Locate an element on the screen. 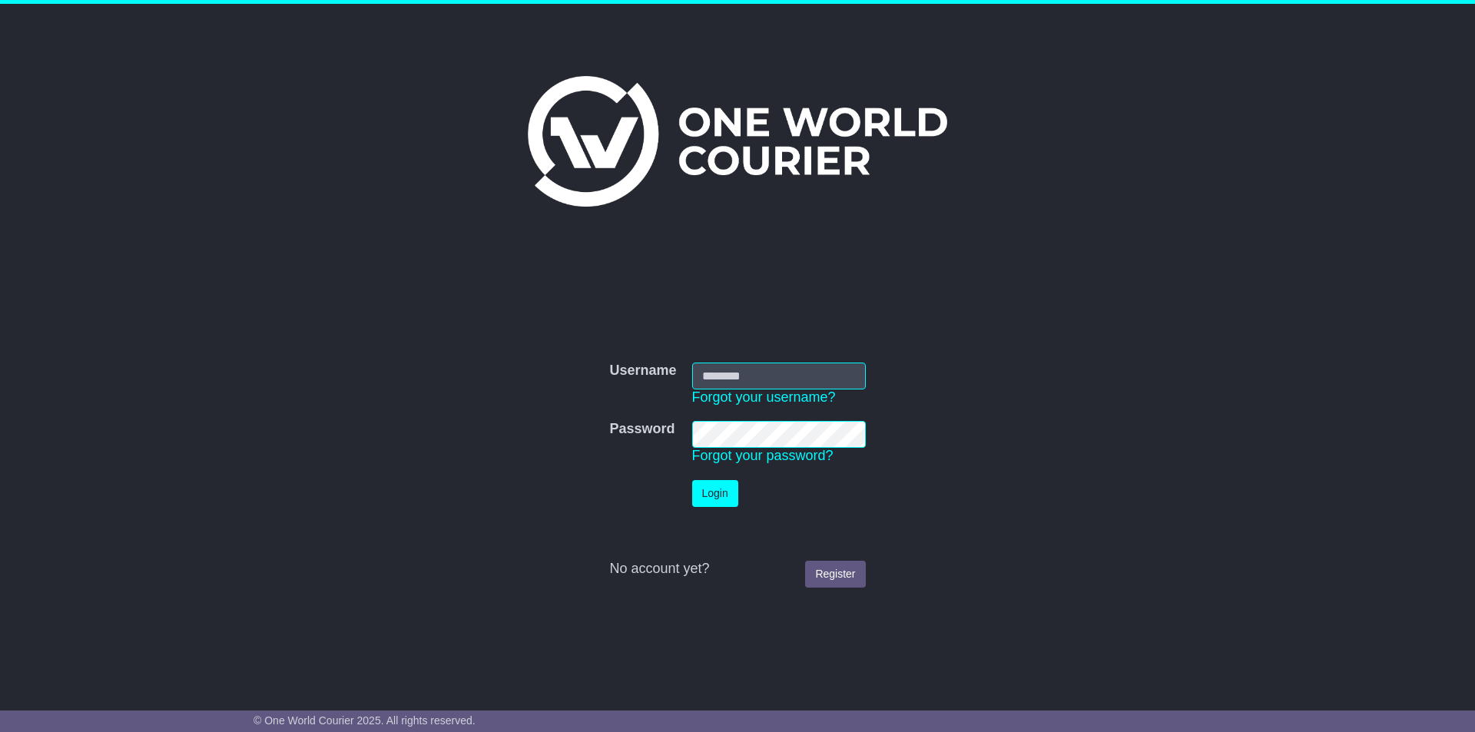 The width and height of the screenshot is (1475, 732). label: Username is located at coordinates (642, 371).